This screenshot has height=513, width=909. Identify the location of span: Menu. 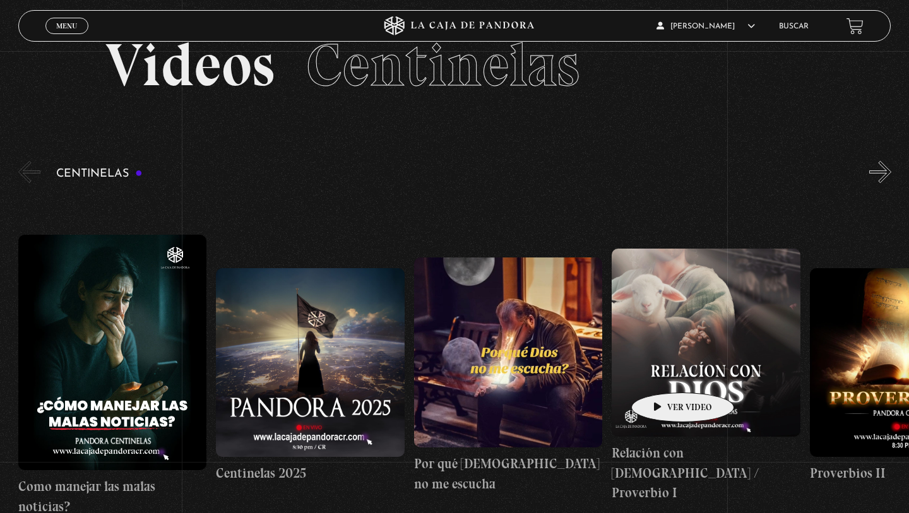
(66, 26).